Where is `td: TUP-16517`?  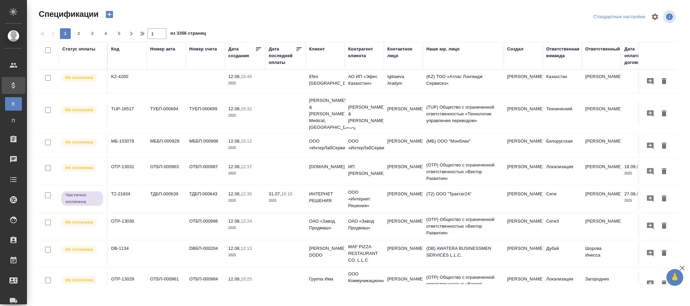 td: TUP-16517 is located at coordinates (127, 114).